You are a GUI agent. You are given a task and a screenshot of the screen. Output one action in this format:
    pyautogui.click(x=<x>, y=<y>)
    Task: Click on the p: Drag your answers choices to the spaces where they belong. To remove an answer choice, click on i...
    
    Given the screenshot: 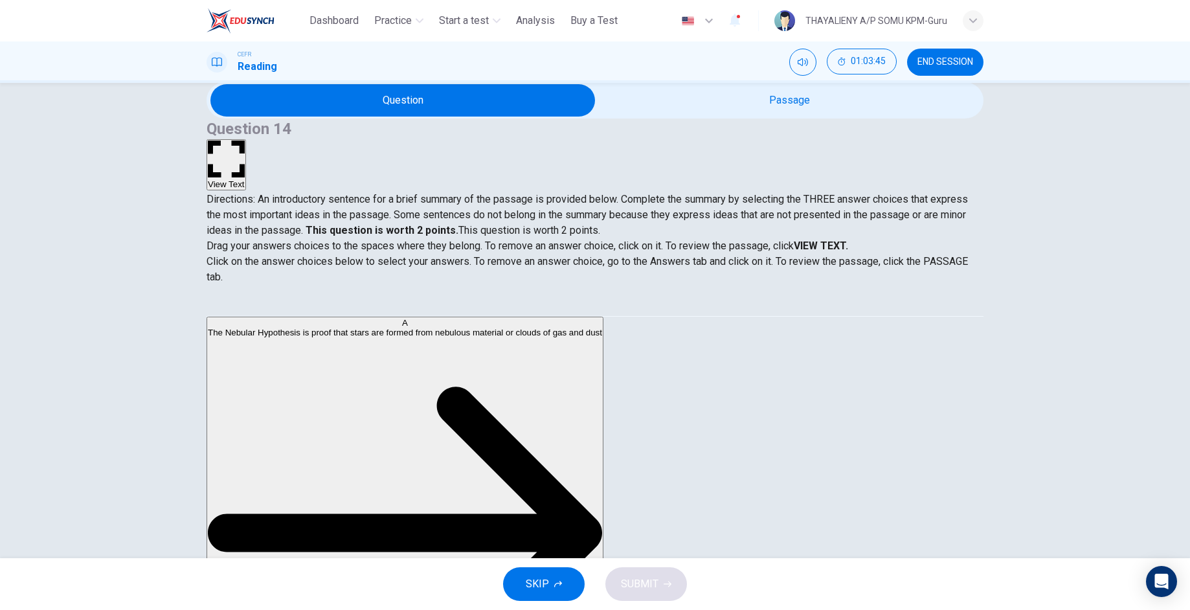 What is the action you would take?
    pyautogui.click(x=595, y=246)
    